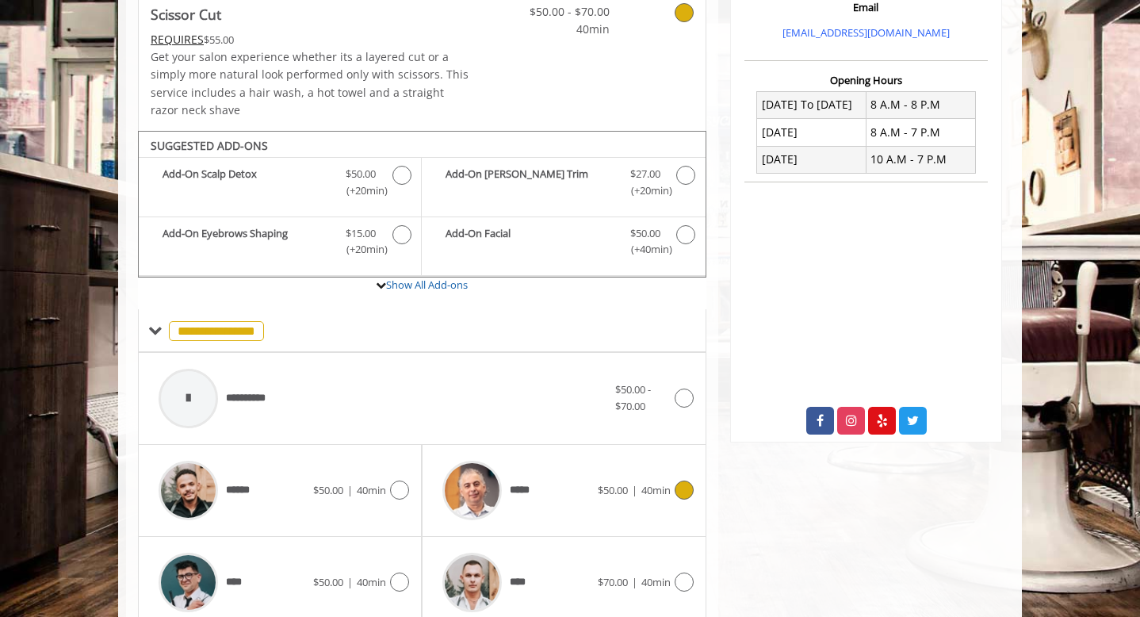 The image size is (1140, 617). Describe the element at coordinates (280, 243) in the screenshot. I see `label: Add-On Eyebrows Shaping` at that location.